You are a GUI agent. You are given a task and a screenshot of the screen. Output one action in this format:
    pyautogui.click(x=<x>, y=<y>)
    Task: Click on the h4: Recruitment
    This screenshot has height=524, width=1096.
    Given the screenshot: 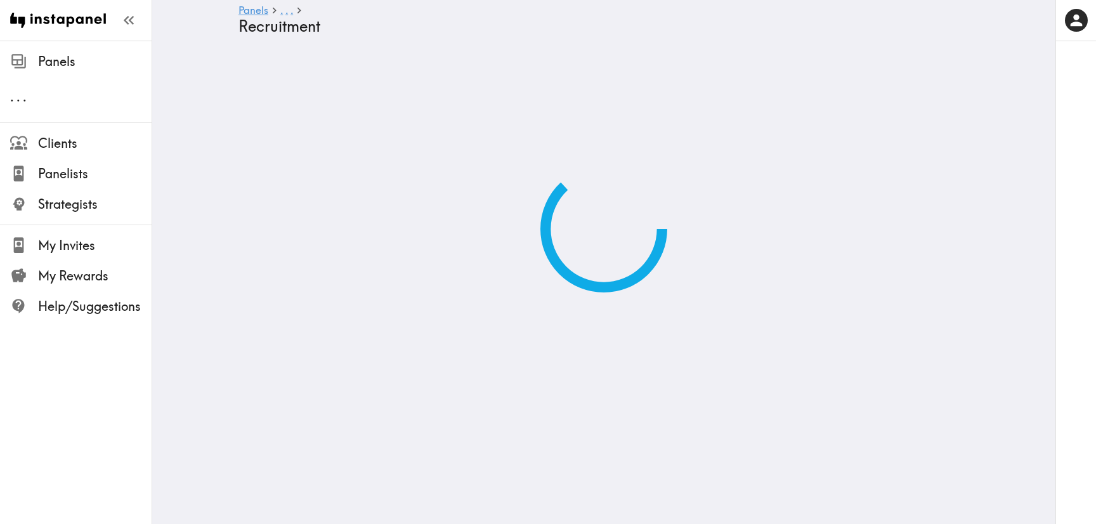 What is the action you would take?
    pyautogui.click(x=599, y=26)
    